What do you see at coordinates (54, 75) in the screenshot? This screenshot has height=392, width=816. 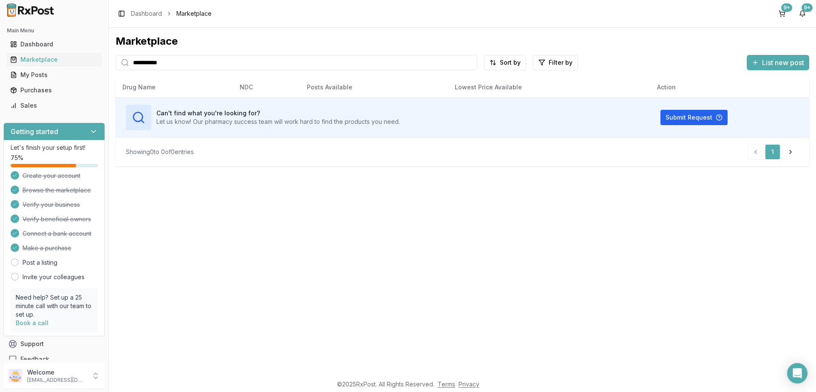 I see `a: My Posts` at bounding box center [54, 75].